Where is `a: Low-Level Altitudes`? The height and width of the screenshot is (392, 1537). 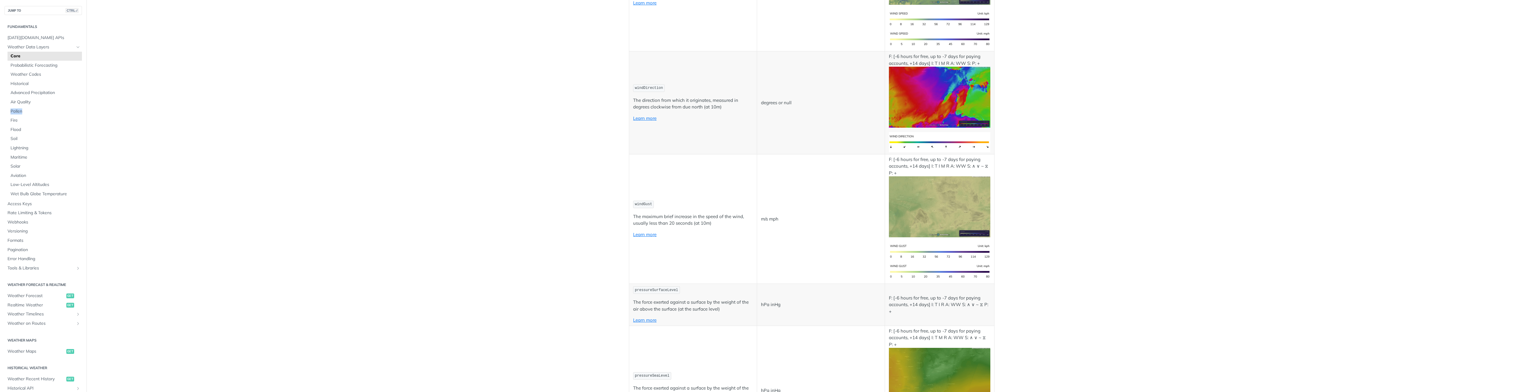 a: Low-Level Altitudes is located at coordinates (45, 185).